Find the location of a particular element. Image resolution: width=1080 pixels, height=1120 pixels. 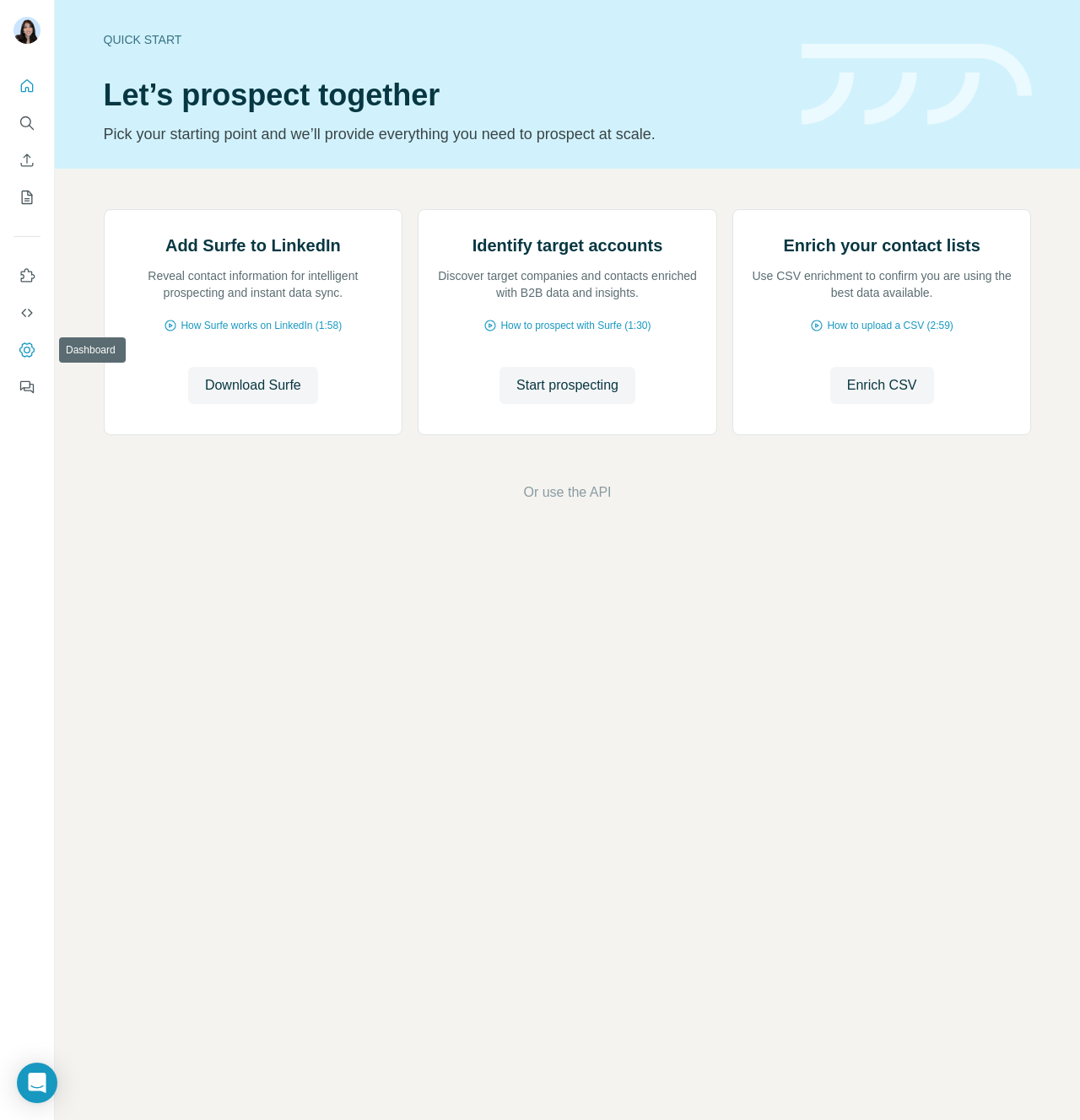

button: Use Surfe API is located at coordinates (27, 313).